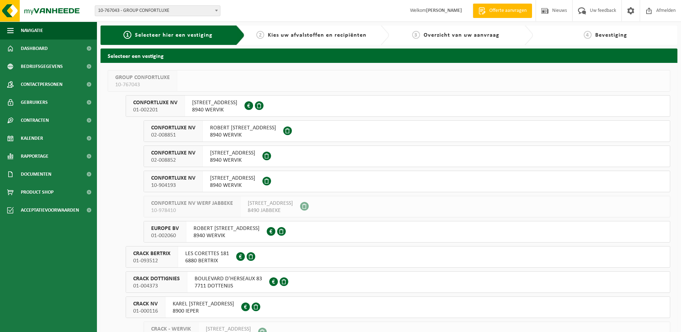 The width and height of the screenshot is (681, 332). Describe the element at coordinates (207, 254) in the screenshot. I see `span: LES CORETTES 181` at that location.